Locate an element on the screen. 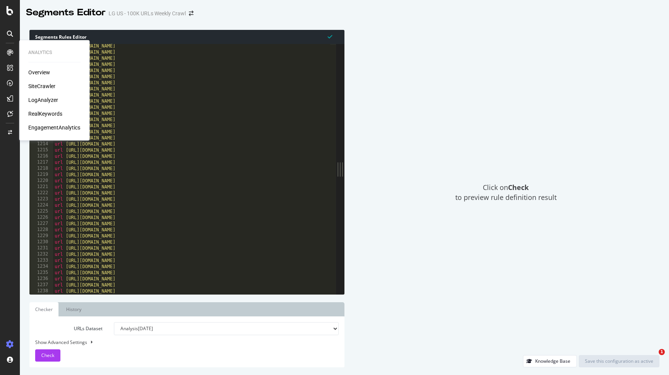 The image size is (669, 375). button: Check is located at coordinates (48, 355).